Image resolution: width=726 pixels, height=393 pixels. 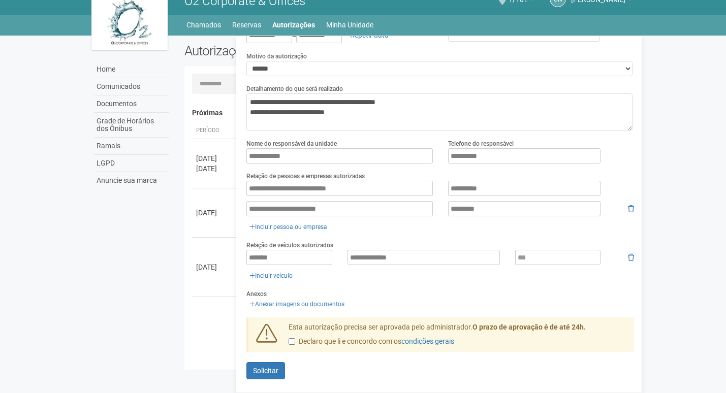 I want to click on h4: Próximas, so click(x=409, y=113).